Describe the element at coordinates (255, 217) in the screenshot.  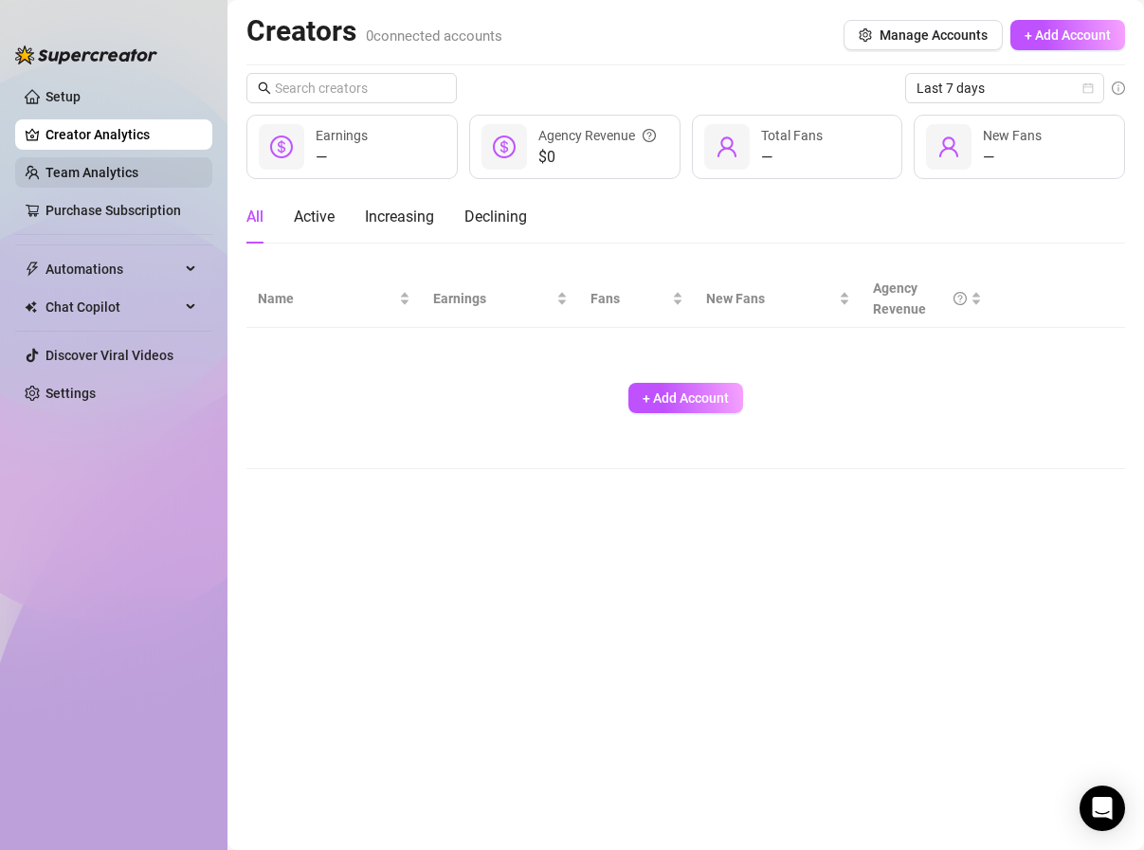
I see `div: All` at that location.